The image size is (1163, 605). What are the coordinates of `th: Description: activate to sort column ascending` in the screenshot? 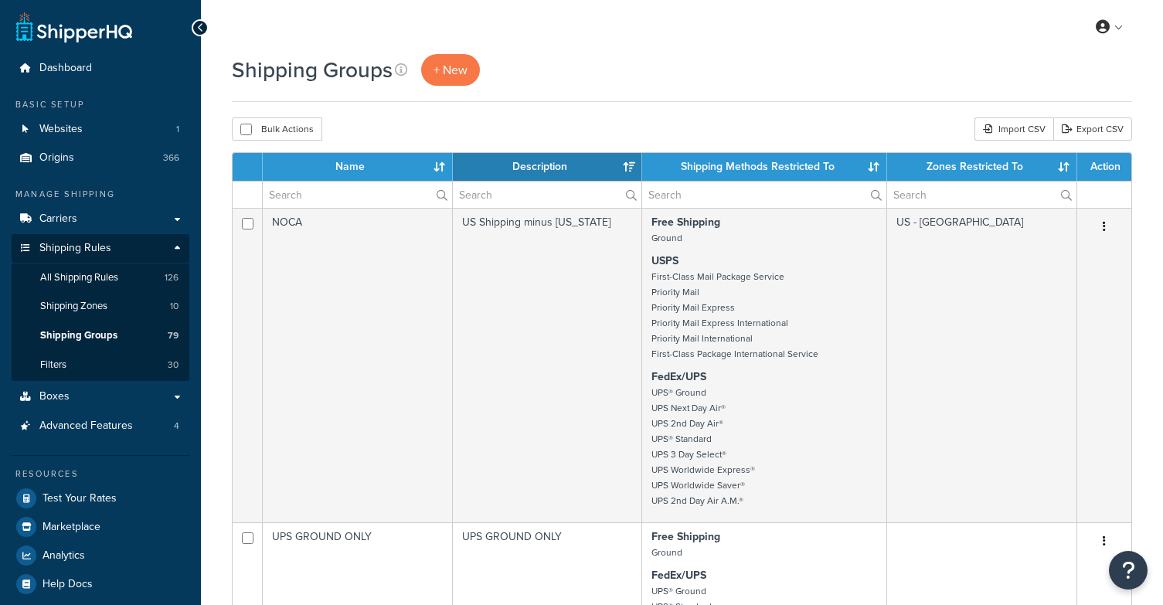 It's located at (548, 167).